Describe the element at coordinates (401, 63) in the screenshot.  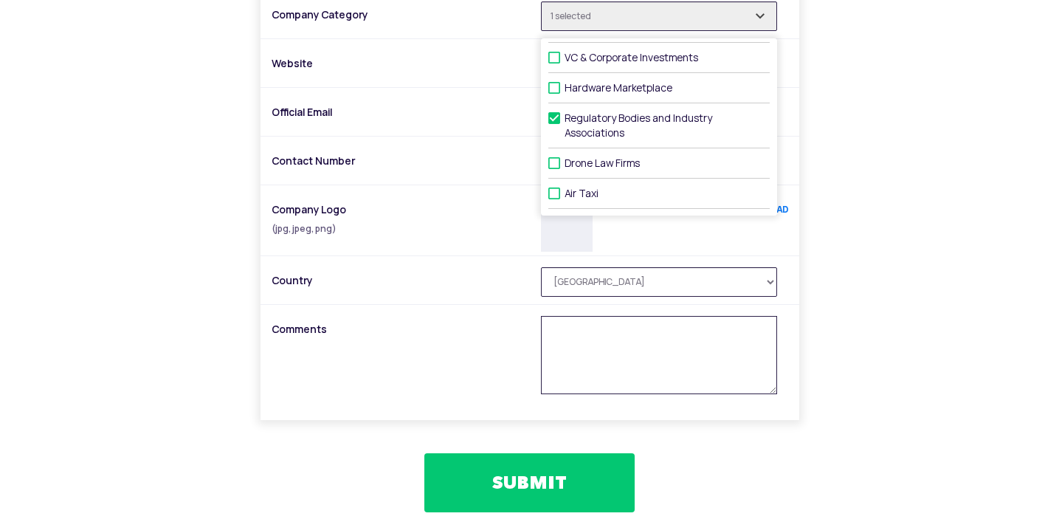
I see `label: Website` at that location.